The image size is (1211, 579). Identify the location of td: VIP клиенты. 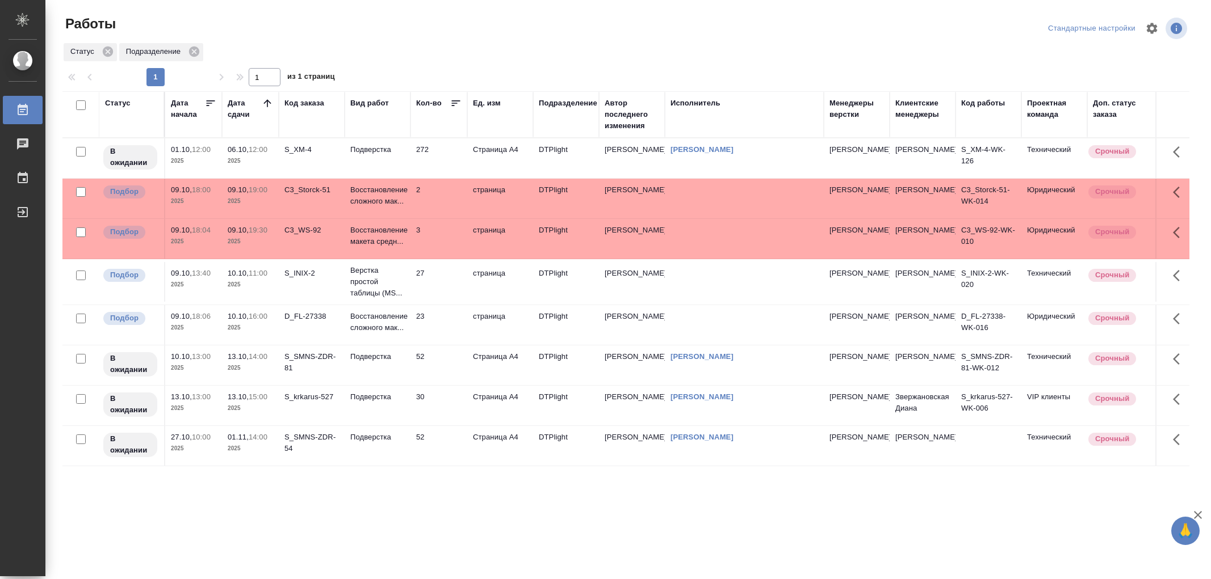
(1054, 406).